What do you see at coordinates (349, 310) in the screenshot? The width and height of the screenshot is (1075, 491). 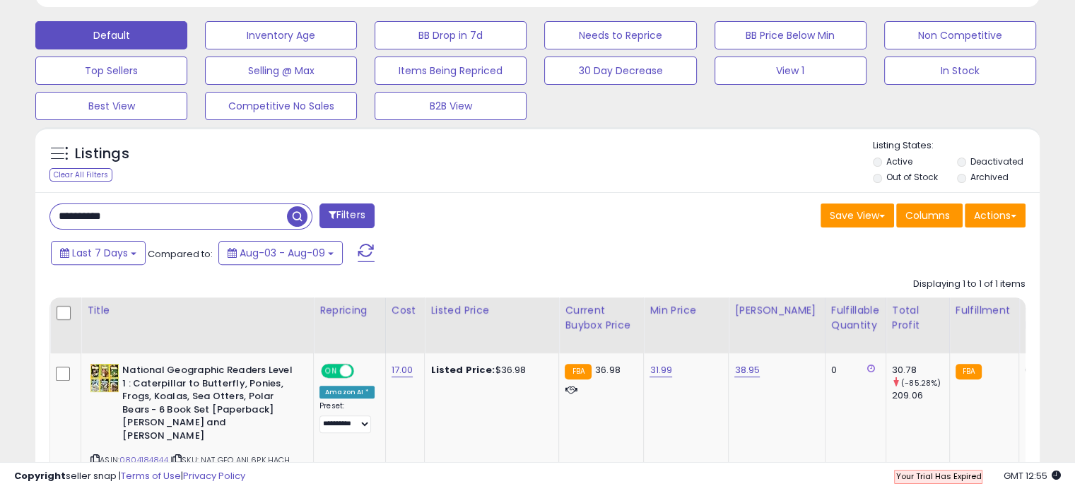 I see `div: Repricing` at bounding box center [349, 310].